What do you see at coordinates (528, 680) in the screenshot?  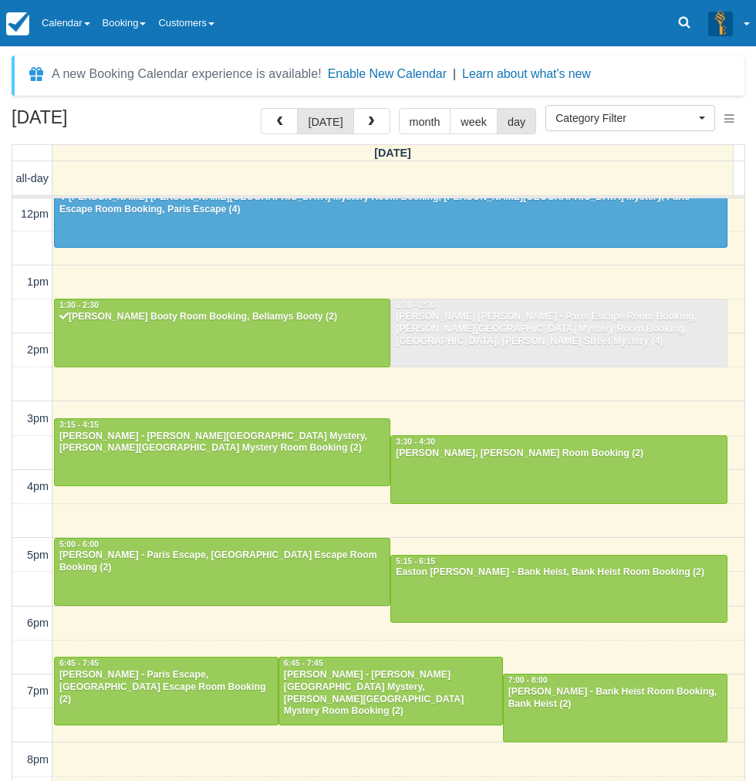 I see `span: 7:00 - 8:00` at bounding box center [528, 680].